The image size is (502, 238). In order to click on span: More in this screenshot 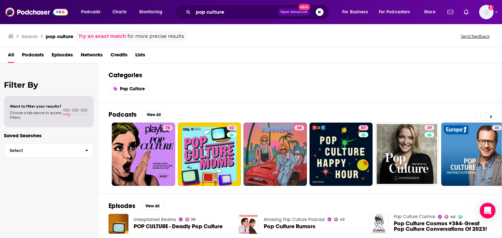, I will do `click(429, 12)`.